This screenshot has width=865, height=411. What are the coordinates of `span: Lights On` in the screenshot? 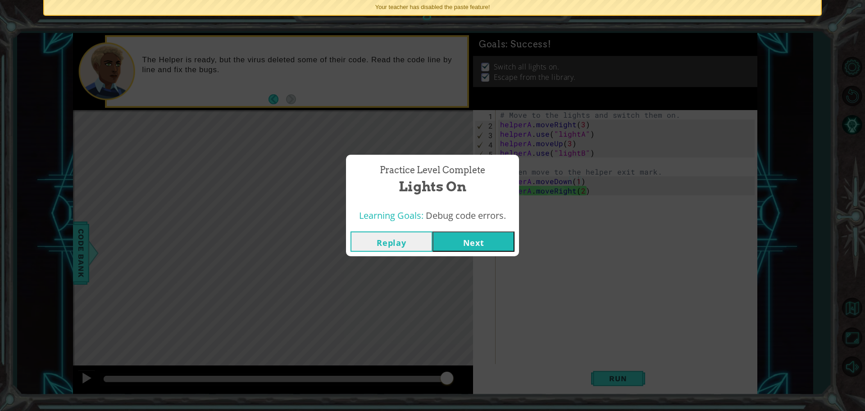 It's located at (433, 186).